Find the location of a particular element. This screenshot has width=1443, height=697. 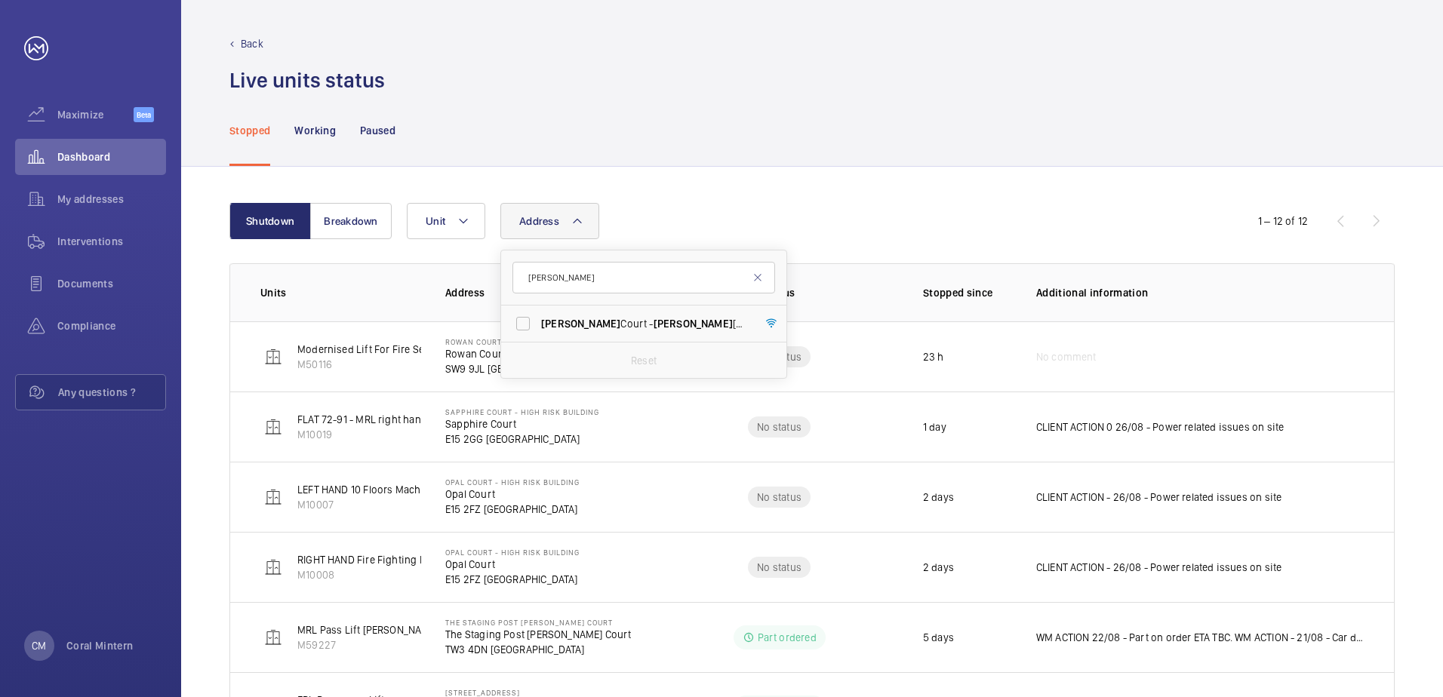

span: Interventions is located at coordinates (112, 242).